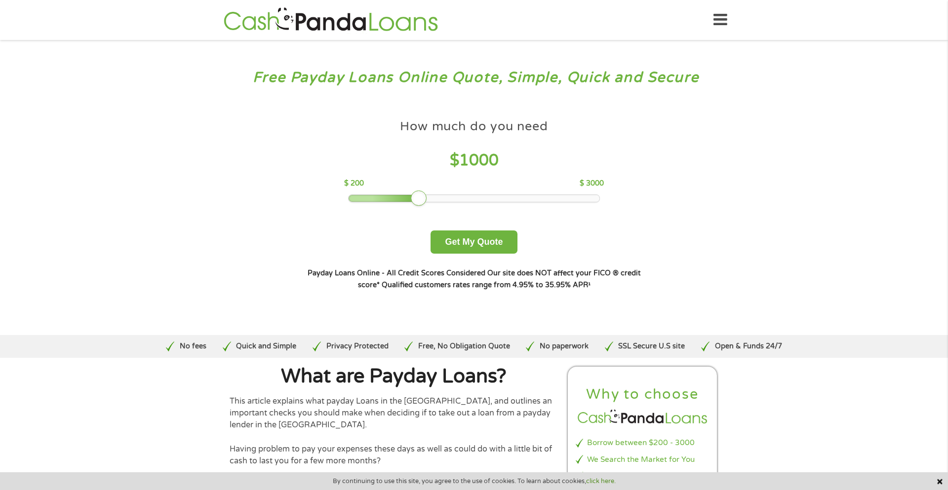  What do you see at coordinates (749, 347) in the screenshot?
I see `p: Open & Funds 24/7` at bounding box center [749, 347].